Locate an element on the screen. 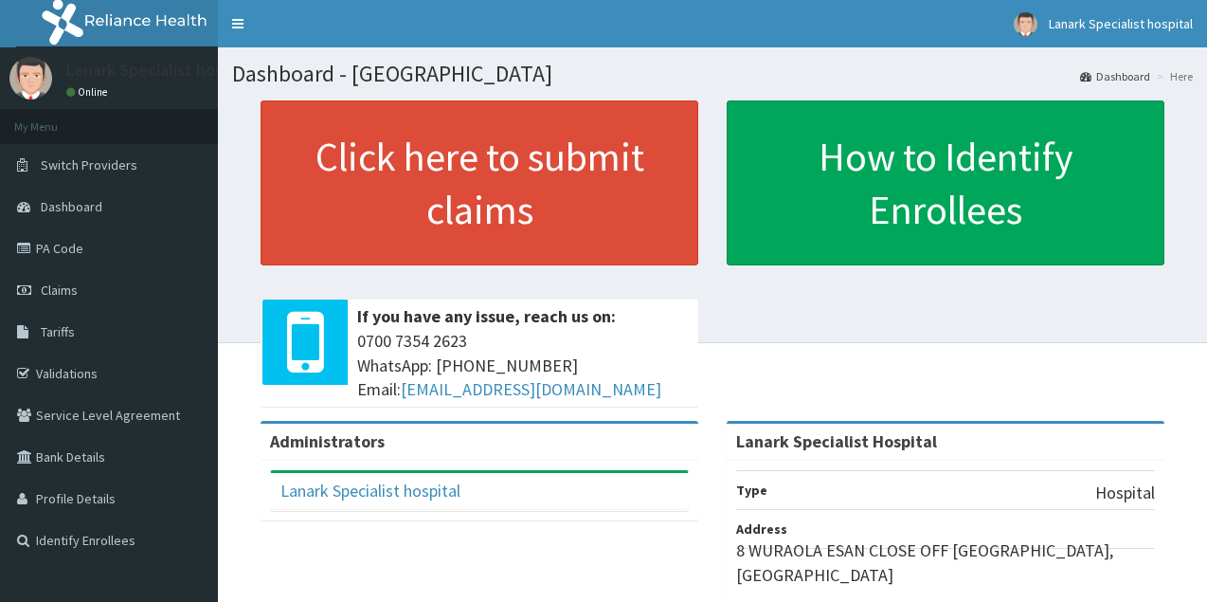 The image size is (1207, 602). span: Lanark Specialist hospital is located at coordinates (1121, 24).